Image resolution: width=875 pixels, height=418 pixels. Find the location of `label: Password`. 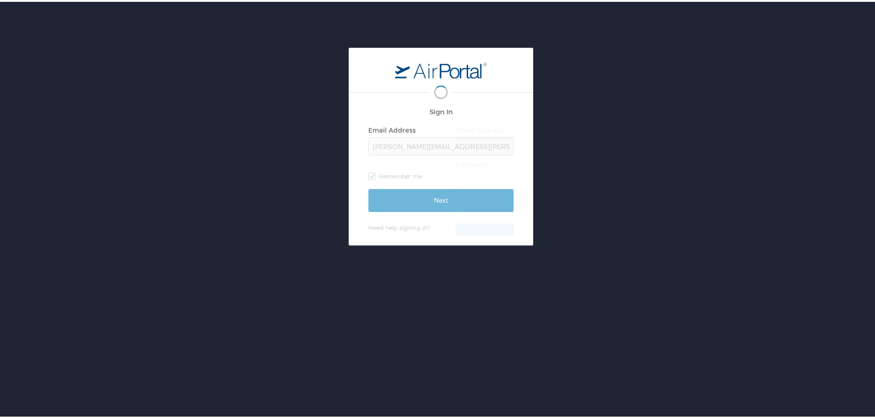

label: Password is located at coordinates (472, 163).